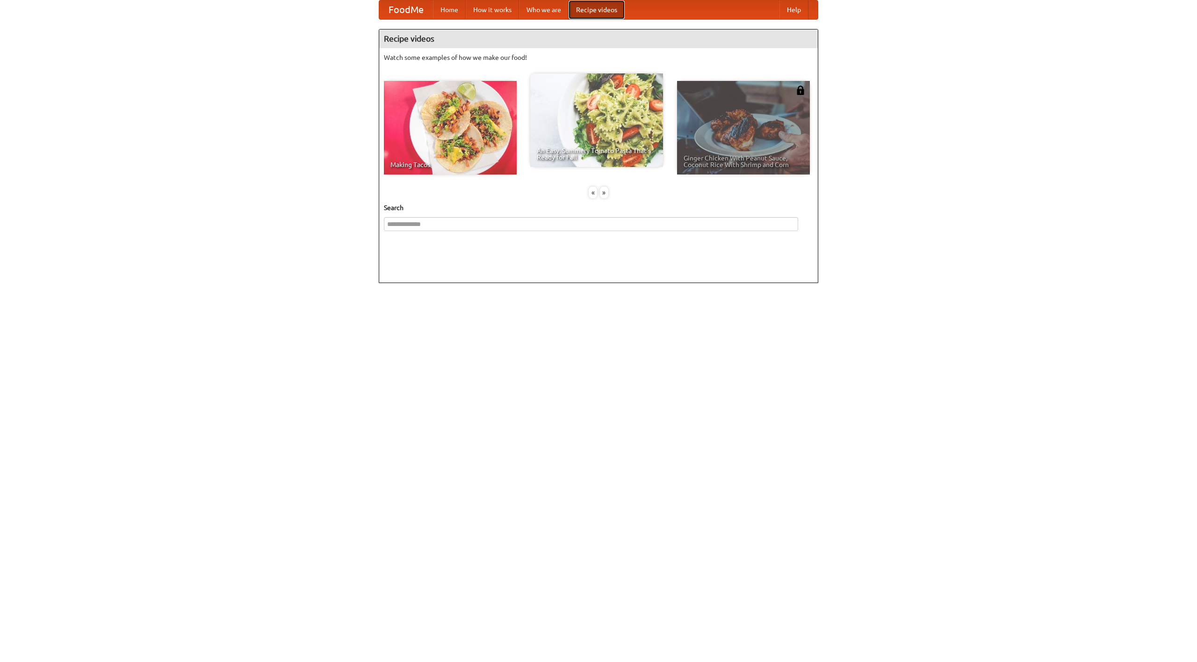 The image size is (1197, 662). I want to click on a: An Easy, Summery Tomato Pasta That's Ready for Fall, so click(597, 120).